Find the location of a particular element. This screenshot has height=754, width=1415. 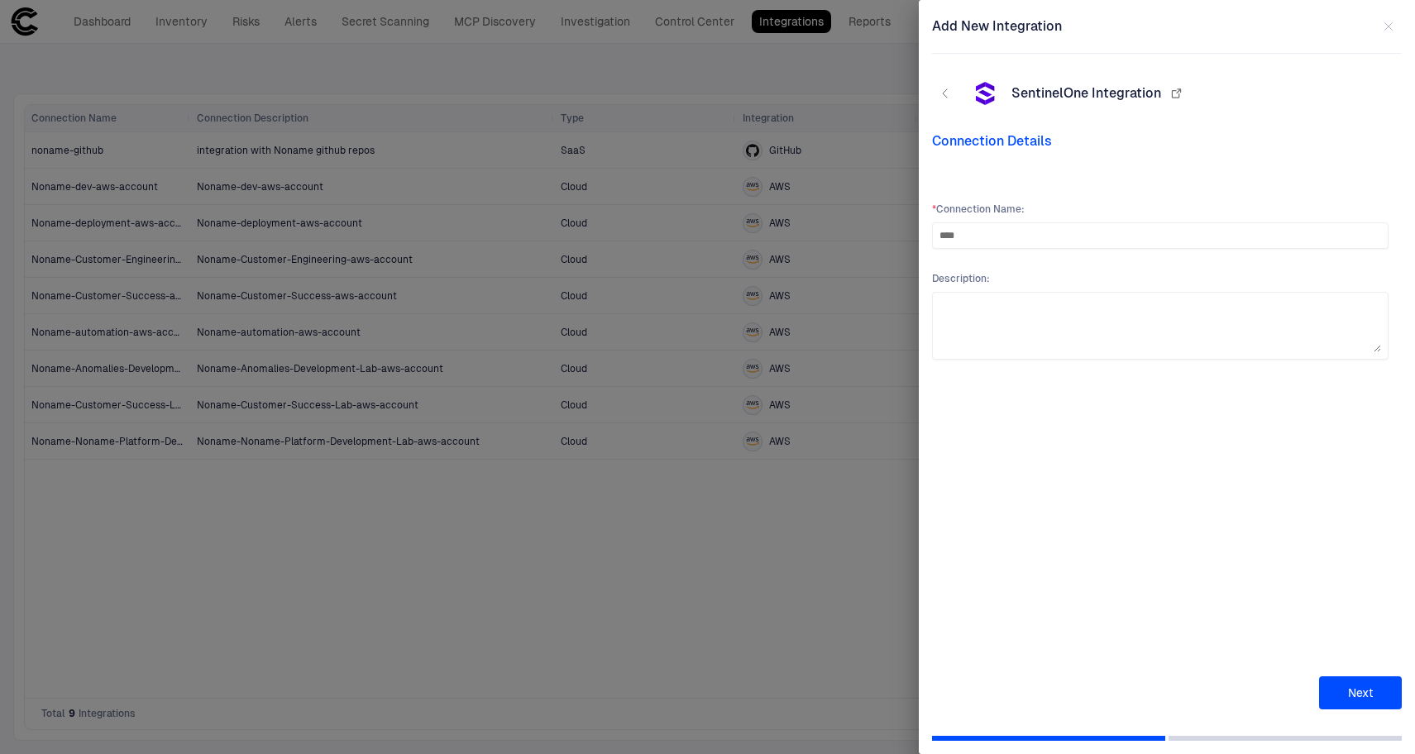

span: Add New Integration is located at coordinates (996, 26).